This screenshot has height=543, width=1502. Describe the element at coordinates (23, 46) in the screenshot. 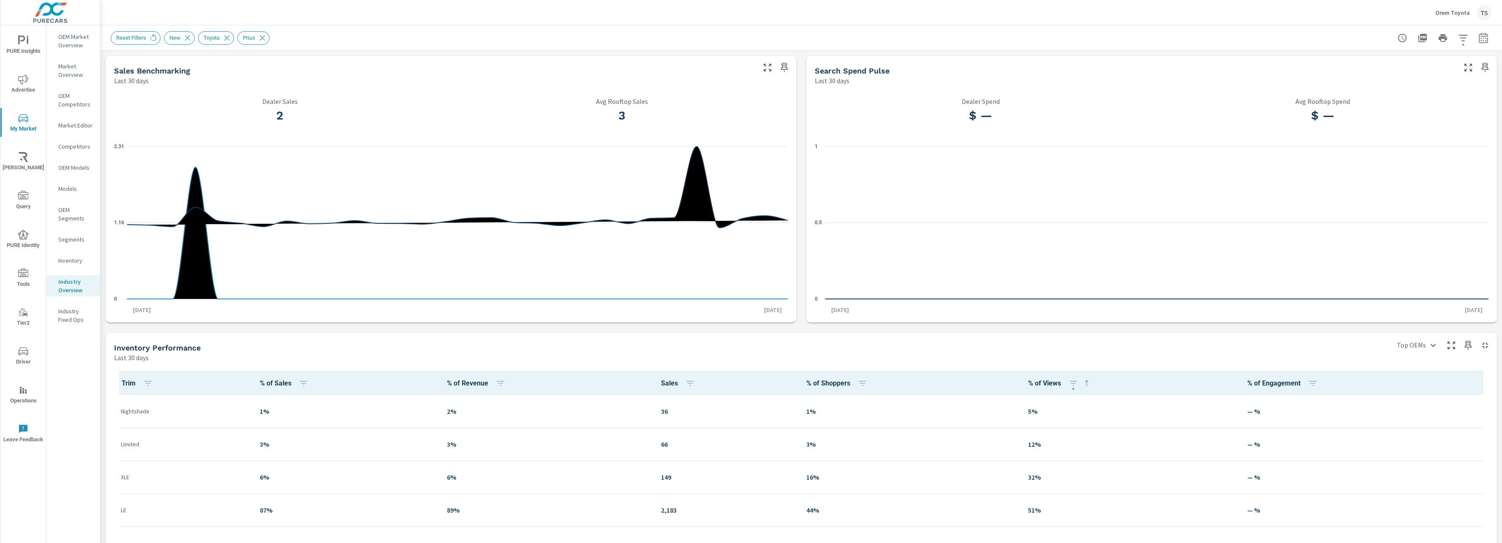

I see `span: PURE Insights` at that location.